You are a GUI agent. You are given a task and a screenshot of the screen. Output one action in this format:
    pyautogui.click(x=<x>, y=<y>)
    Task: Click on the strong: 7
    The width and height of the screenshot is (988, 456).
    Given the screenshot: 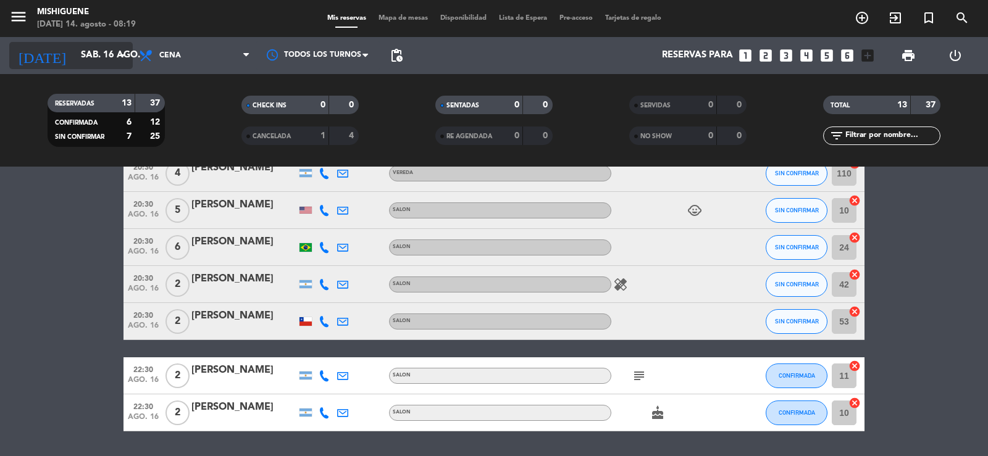 What is the action you would take?
    pyautogui.click(x=129, y=137)
    